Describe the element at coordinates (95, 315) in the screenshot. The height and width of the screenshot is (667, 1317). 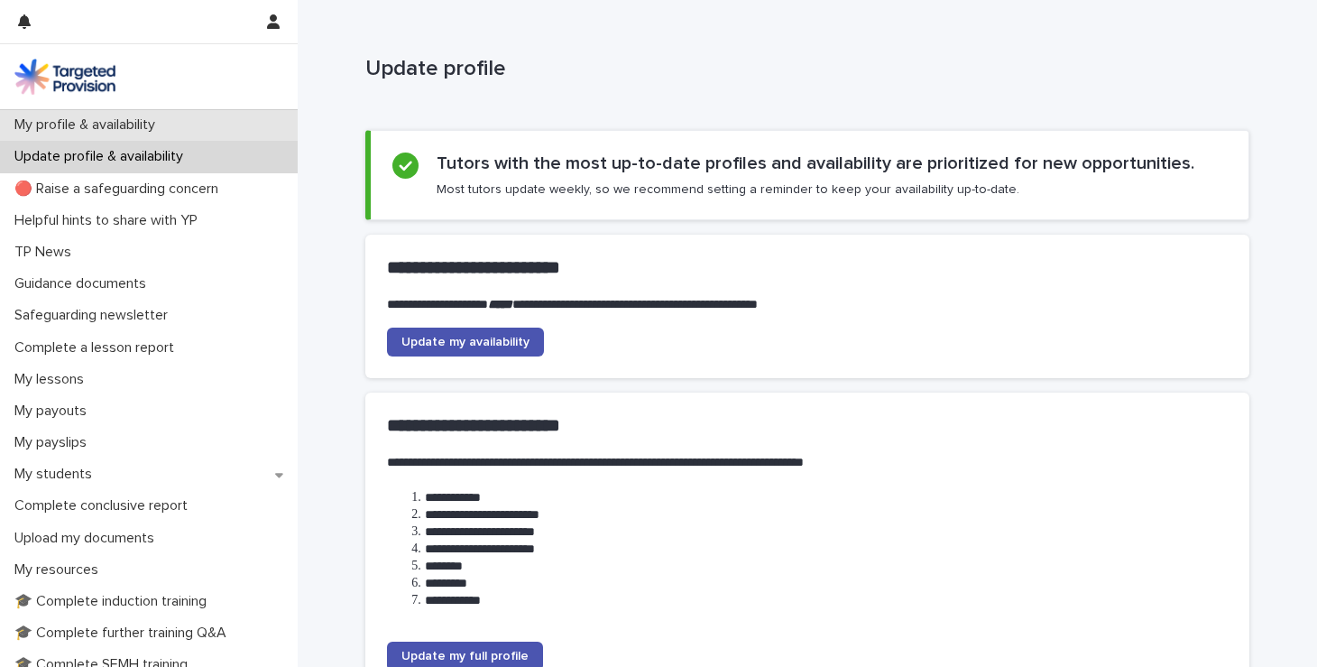
I see `p: Safeguarding newsletter` at that location.